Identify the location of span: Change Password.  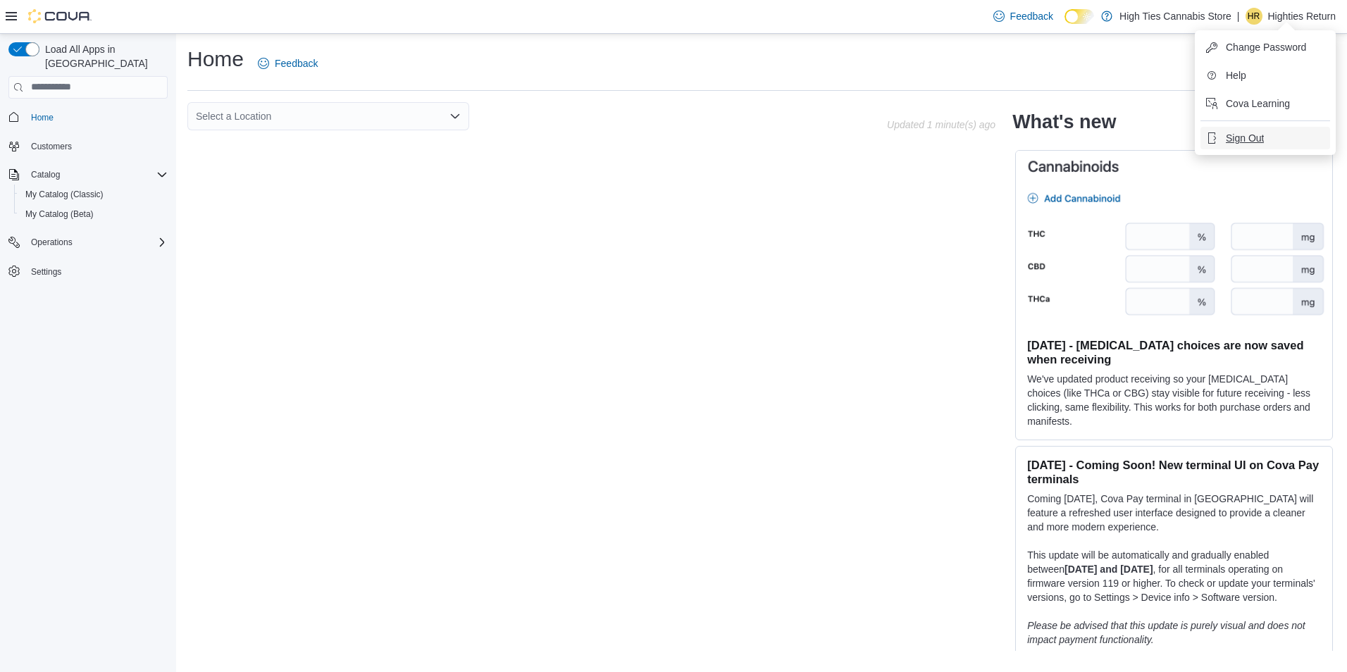
(1266, 47).